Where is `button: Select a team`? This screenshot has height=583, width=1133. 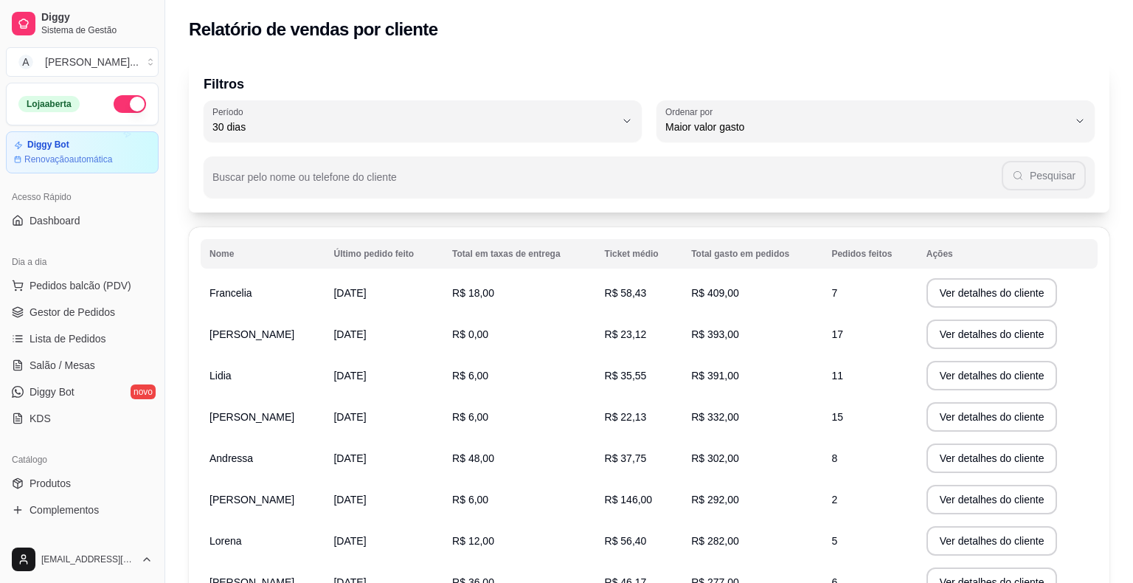 button: Select a team is located at coordinates (82, 62).